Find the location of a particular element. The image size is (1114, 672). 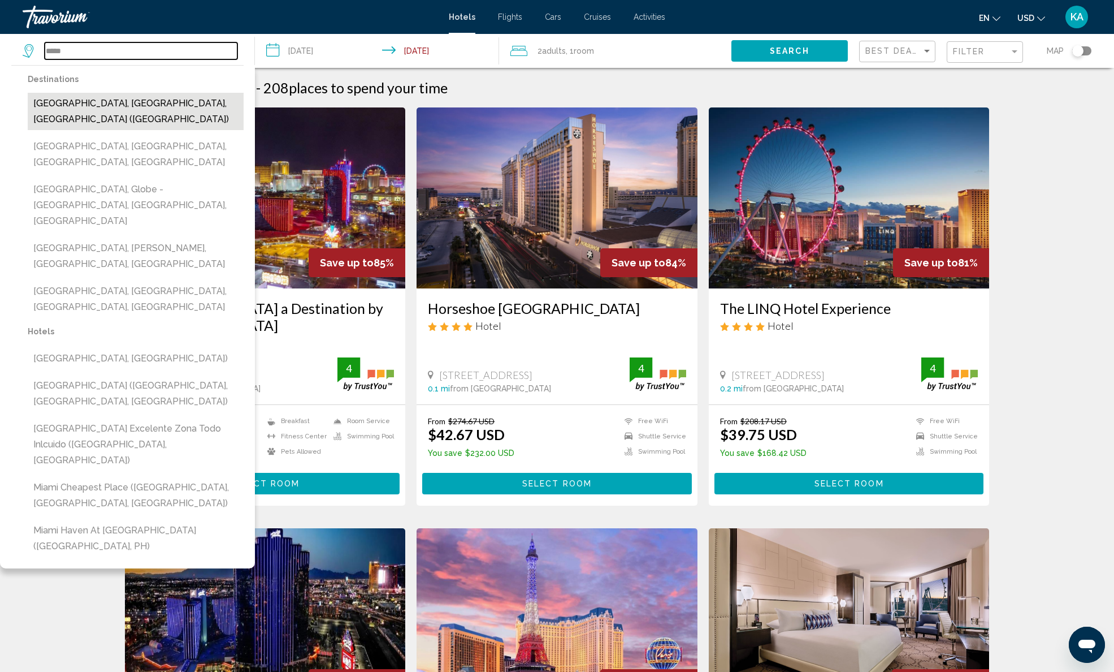

div: 84% is located at coordinates (649, 262).